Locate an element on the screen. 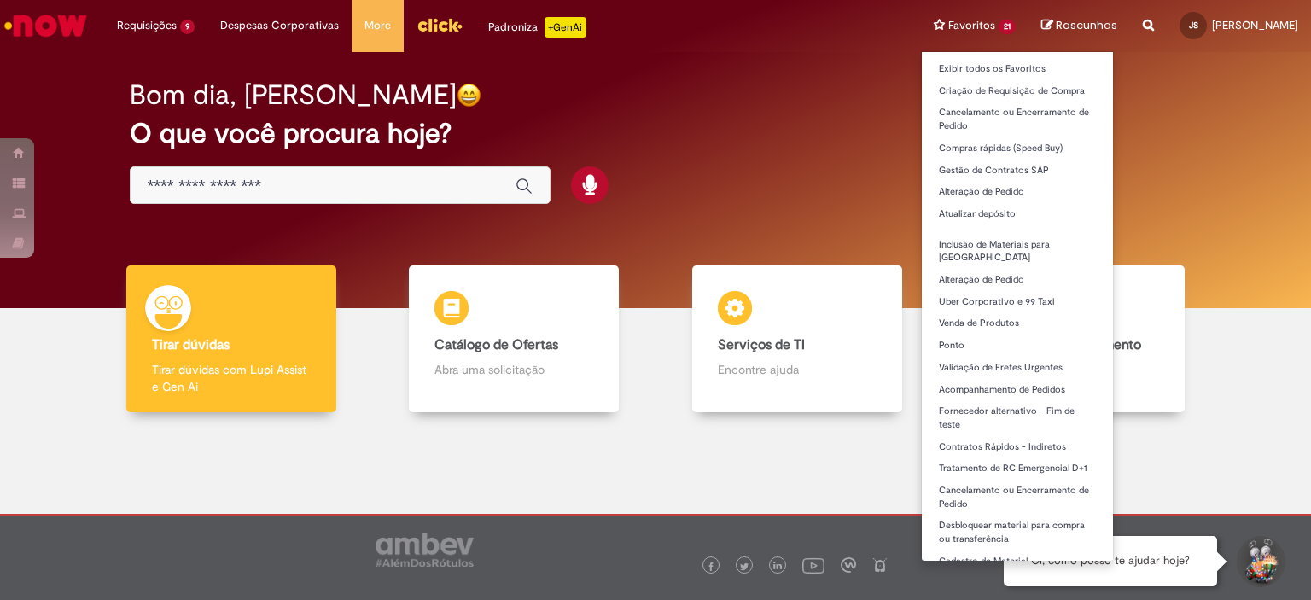 The width and height of the screenshot is (1311, 600). span: Favoritos is located at coordinates (971, 26).